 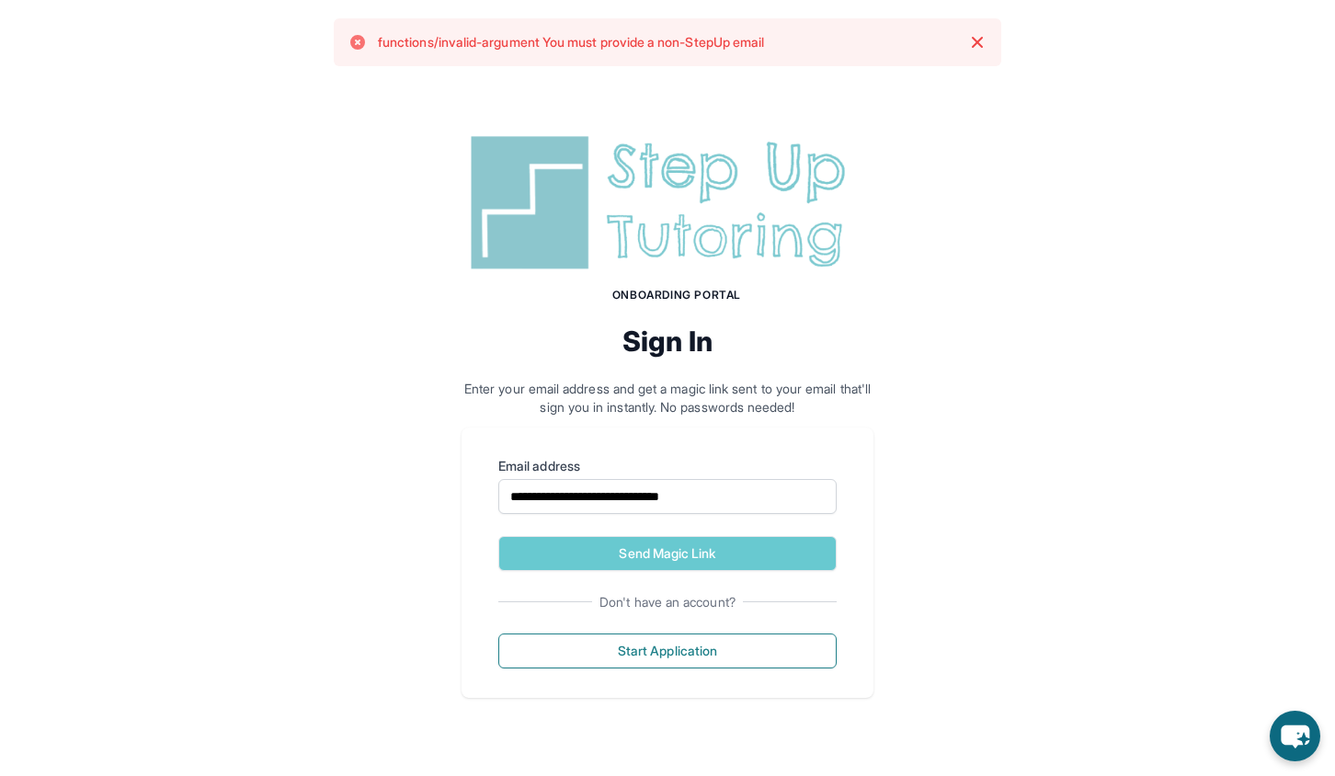 What do you see at coordinates (668, 341) in the screenshot?
I see `h2: Sign In` at bounding box center [668, 341].